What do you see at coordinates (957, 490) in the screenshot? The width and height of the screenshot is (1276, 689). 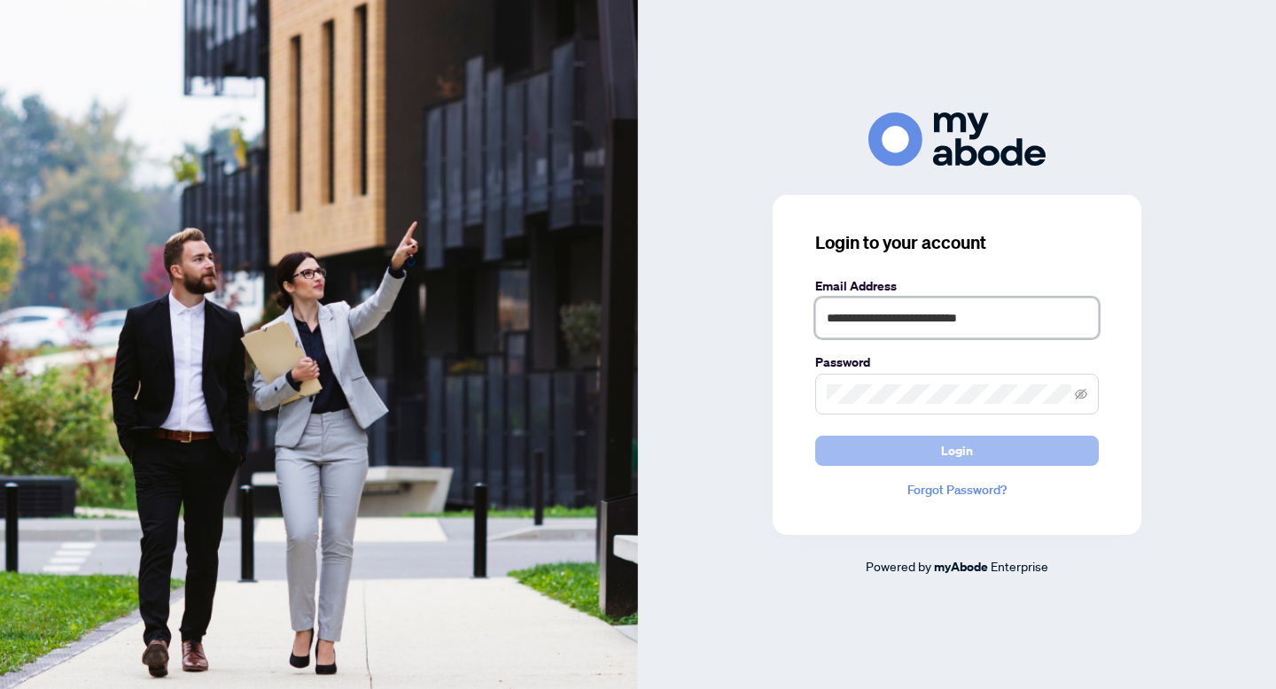 I see `a: Forgot Password?` at bounding box center [957, 490].